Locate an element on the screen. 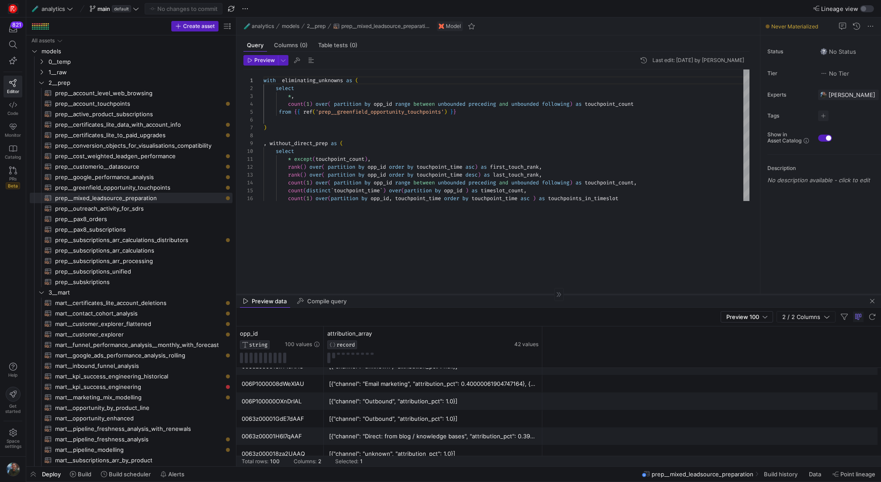 Image resolution: width=881 pixels, height=482 pixels. a: mart__contact_cohort_analysis​​​​​​​​​​ is located at coordinates (131, 313).